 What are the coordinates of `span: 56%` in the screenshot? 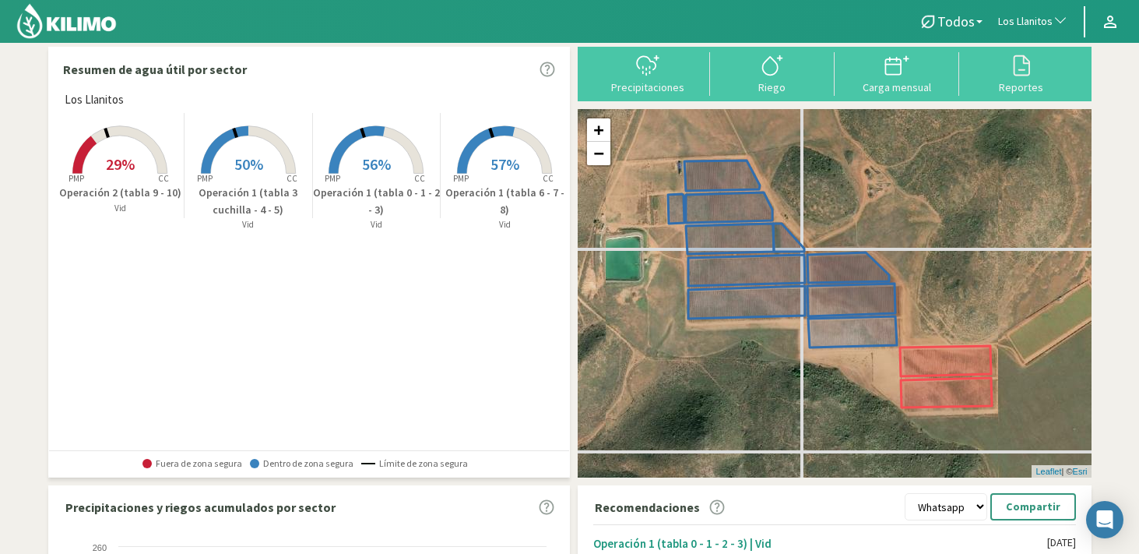 It's located at (376, 164).